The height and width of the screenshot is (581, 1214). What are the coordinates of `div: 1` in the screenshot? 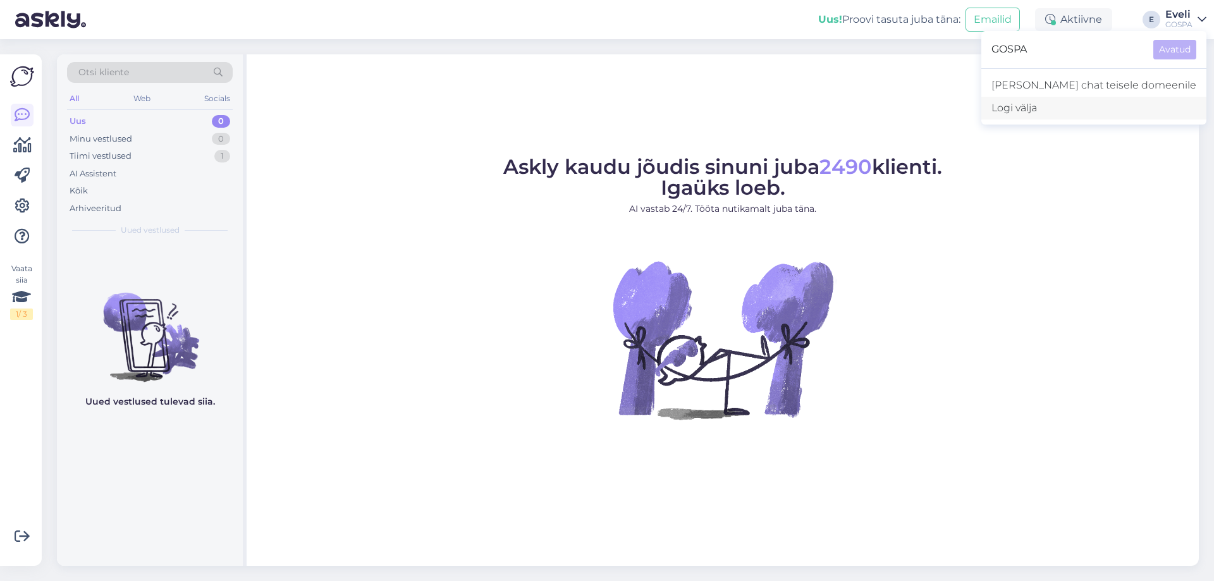 It's located at (222, 156).